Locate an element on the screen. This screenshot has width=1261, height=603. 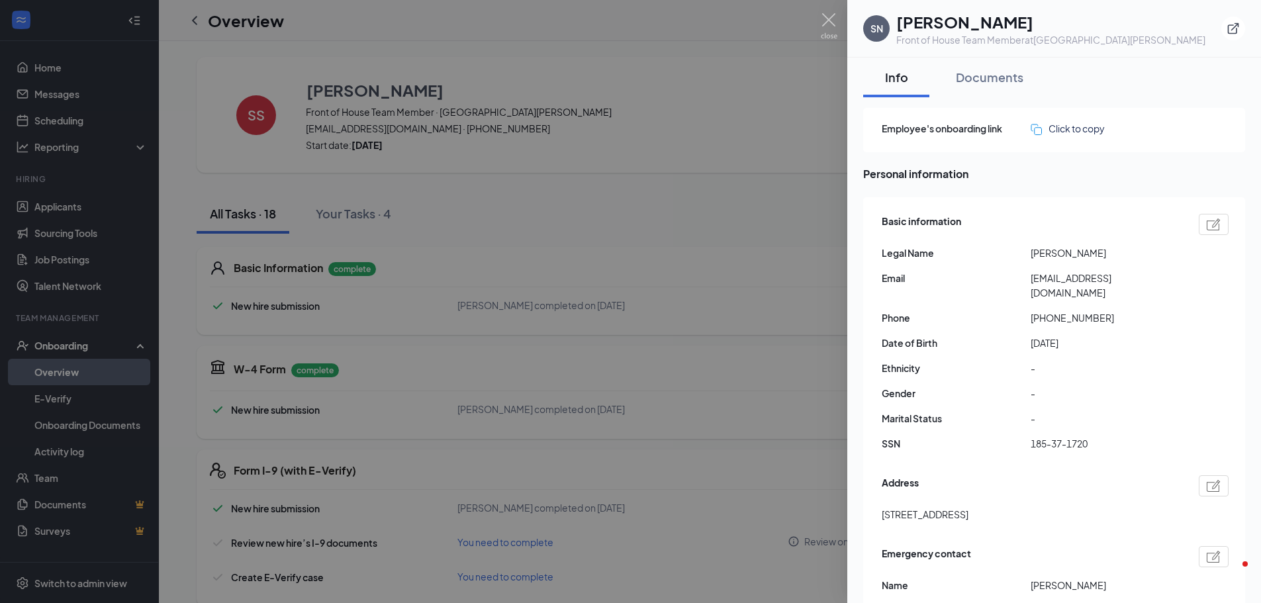
span: Address is located at coordinates (900, 486).